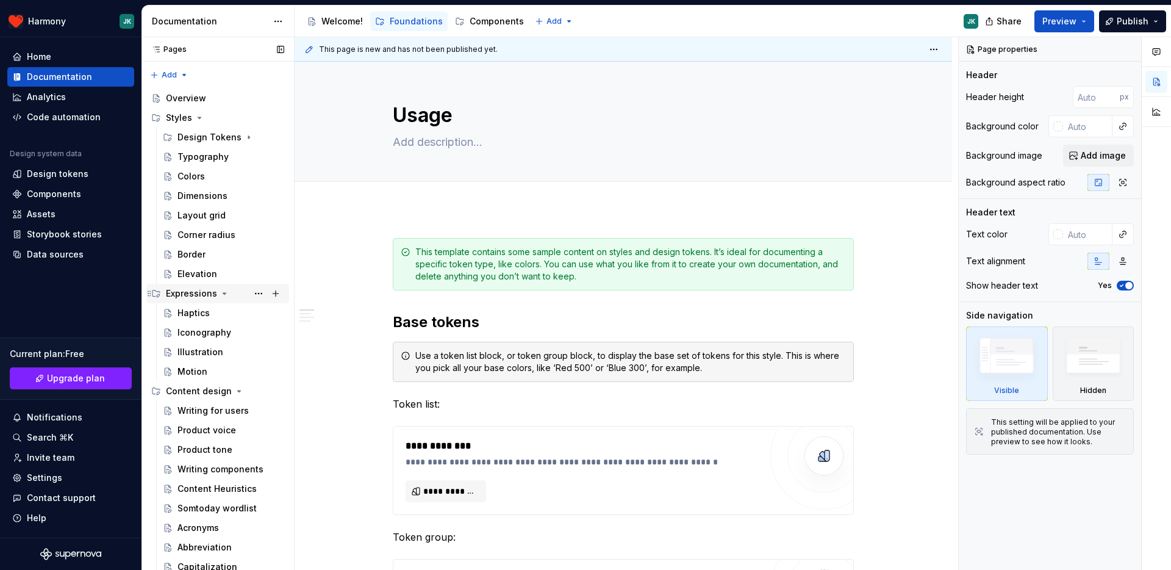  Describe the element at coordinates (71, 498) in the screenshot. I see `button: Contact support` at that location.